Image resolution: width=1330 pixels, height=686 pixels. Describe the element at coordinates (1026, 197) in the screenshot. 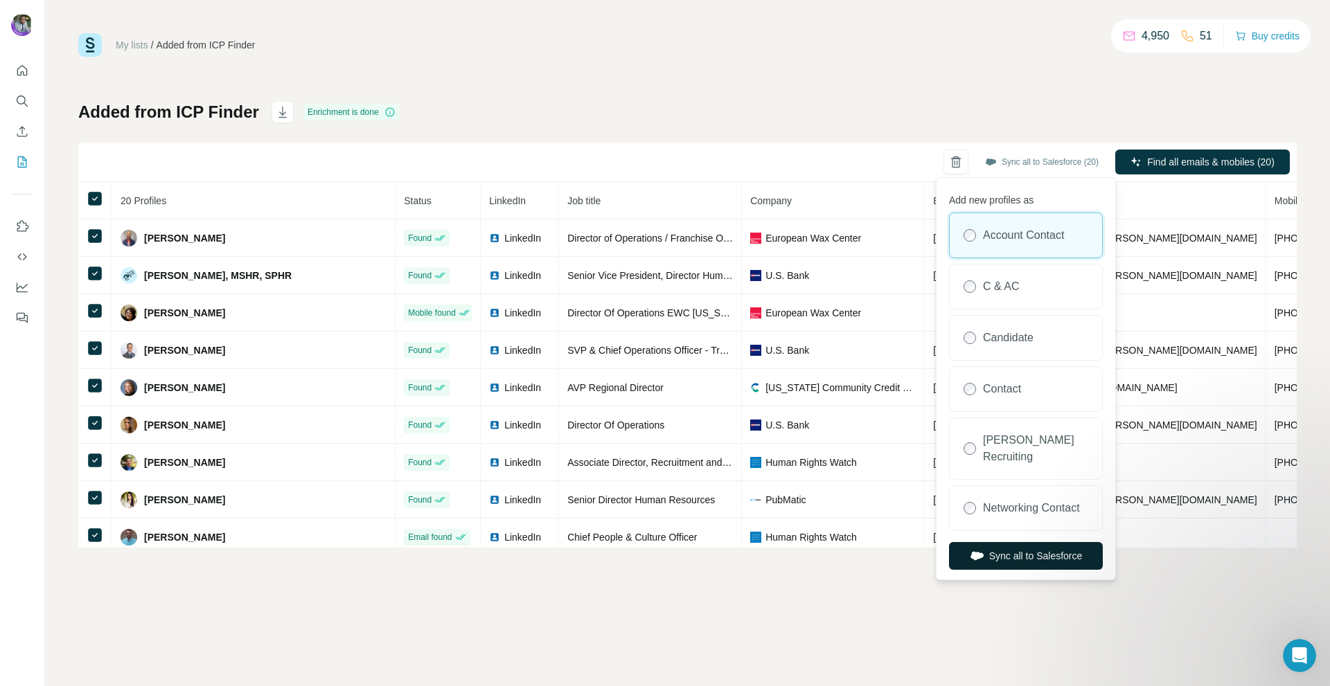

I see `p: Add new profiles as` at that location.